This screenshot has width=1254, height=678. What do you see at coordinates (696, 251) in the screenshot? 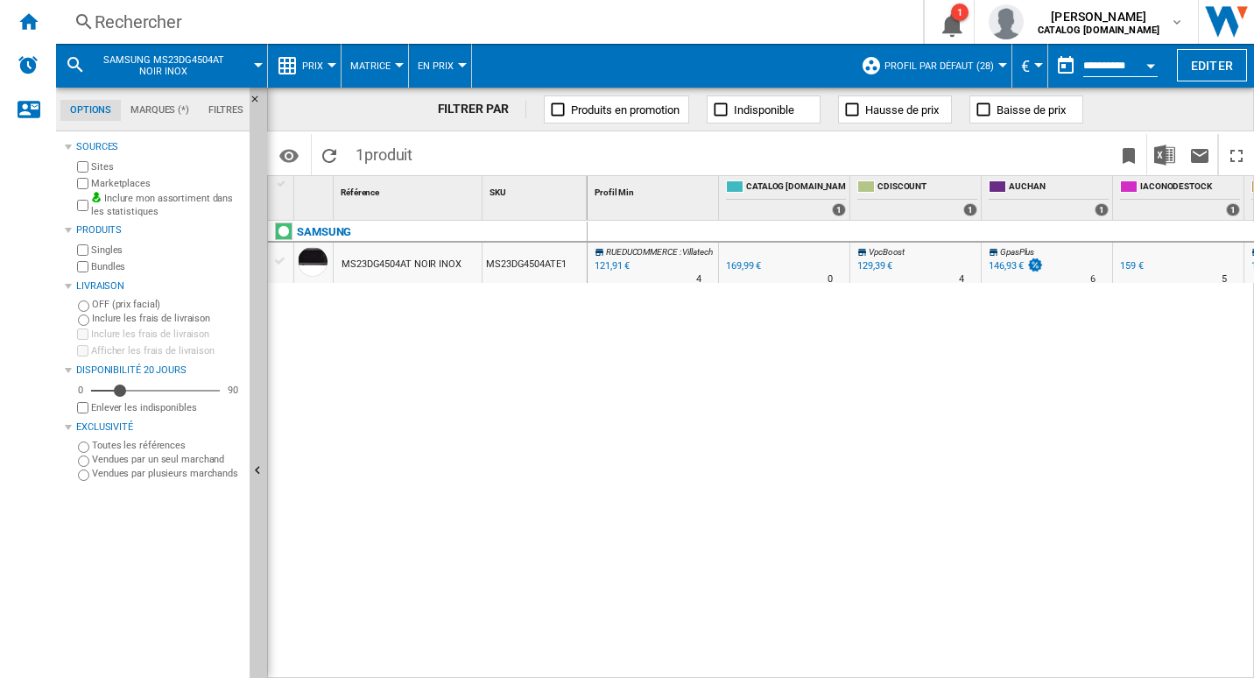
I see `span: : Villatech` at bounding box center [696, 251].